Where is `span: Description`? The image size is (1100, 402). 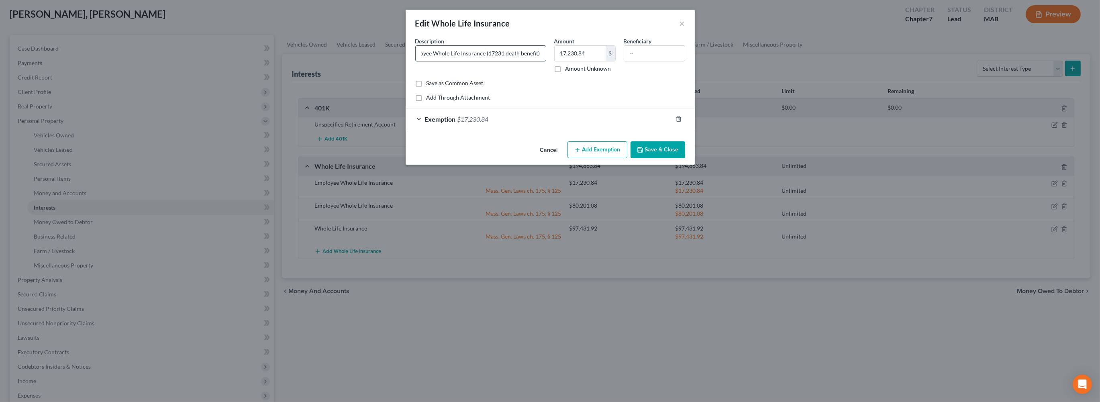 span: Description is located at coordinates (430, 41).